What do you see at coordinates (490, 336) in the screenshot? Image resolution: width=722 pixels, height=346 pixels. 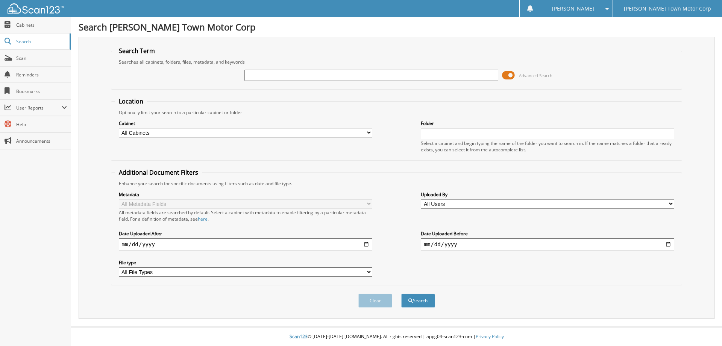 I see `a: Privacy Policy` at bounding box center [490, 336].